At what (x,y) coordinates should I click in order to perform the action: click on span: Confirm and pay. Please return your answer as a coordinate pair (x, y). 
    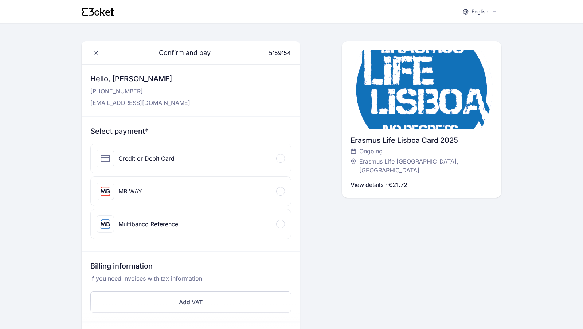
    Looking at the image, I should click on (180, 53).